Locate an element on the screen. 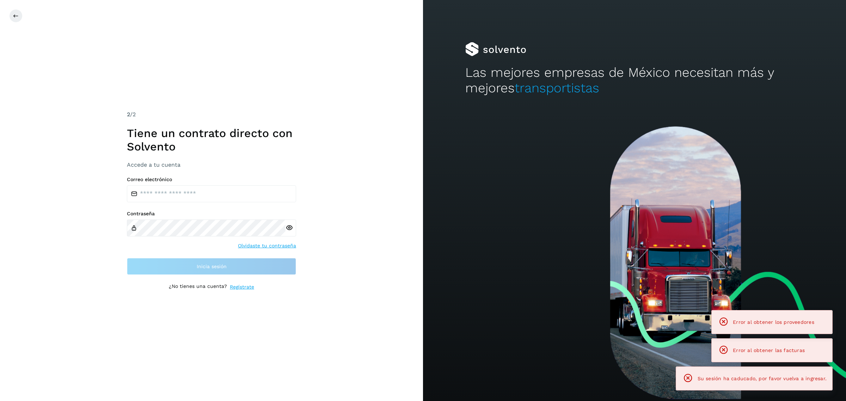  div: /2 is located at coordinates (211, 115).